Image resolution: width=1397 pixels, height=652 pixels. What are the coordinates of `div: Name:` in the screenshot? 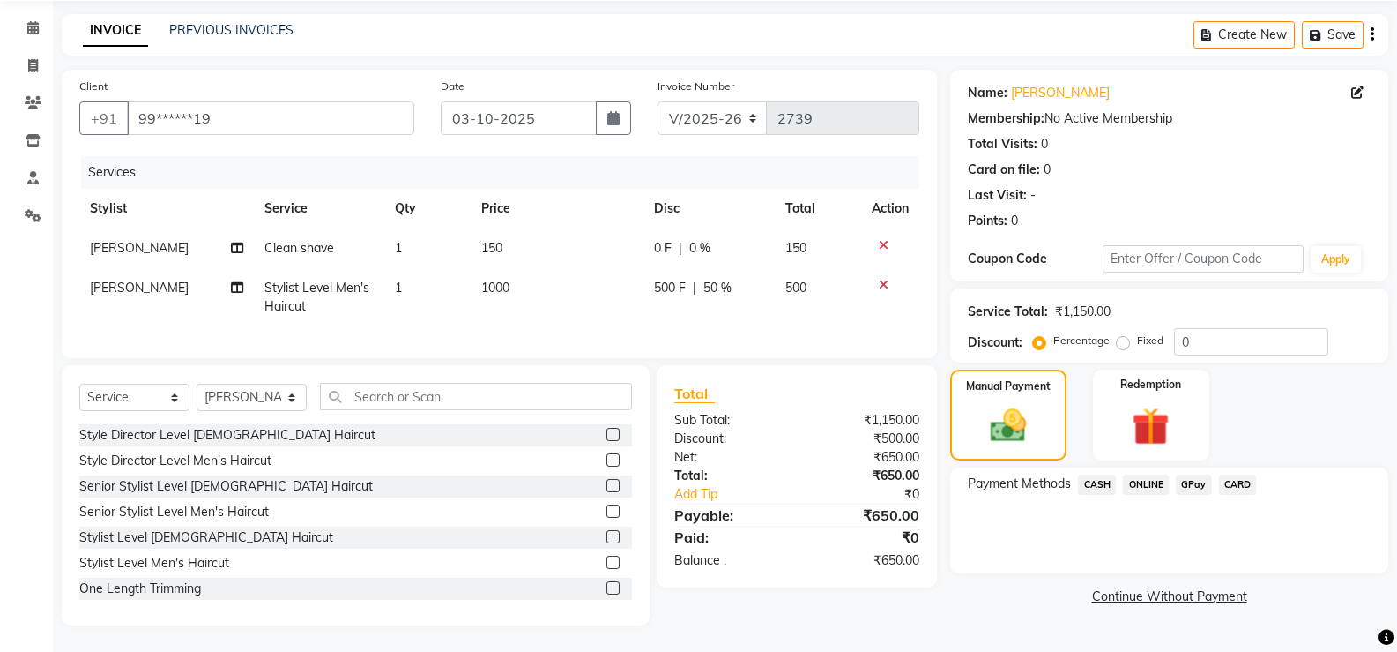 It's located at (988, 93).